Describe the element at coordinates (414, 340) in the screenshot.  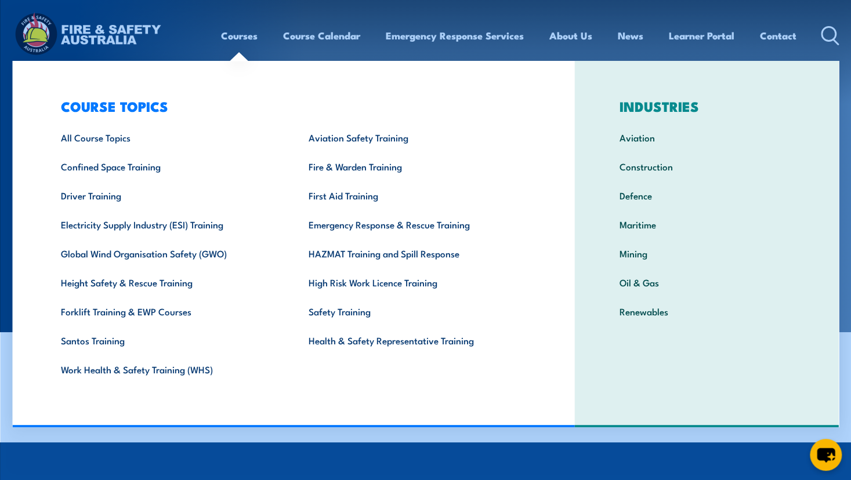
I see `a: Health & Safety Representative Training` at that location.